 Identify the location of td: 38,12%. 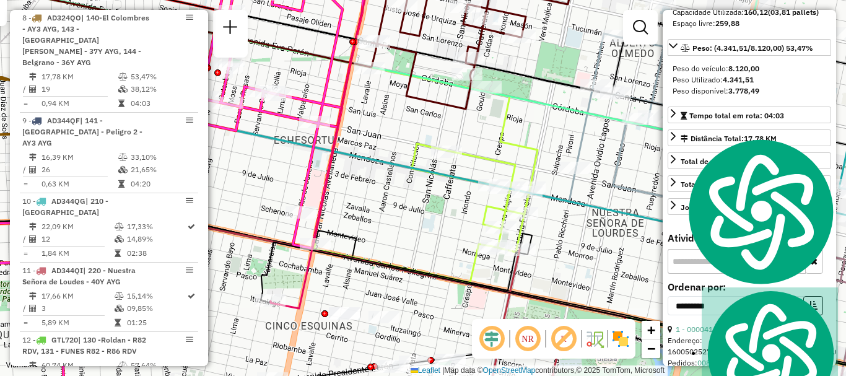
(161, 89).